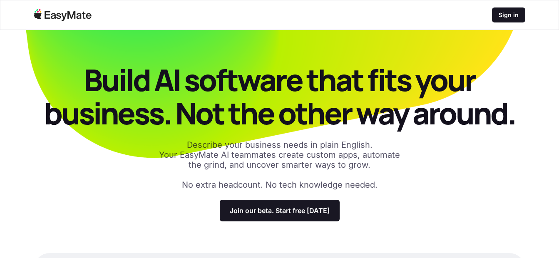 The height and width of the screenshot is (258, 559). What do you see at coordinates (509, 15) in the screenshot?
I see `p: Sign in` at bounding box center [509, 15].